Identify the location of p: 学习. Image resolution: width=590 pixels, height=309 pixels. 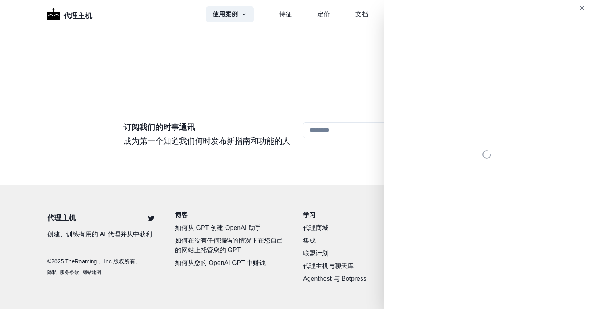
(359, 215).